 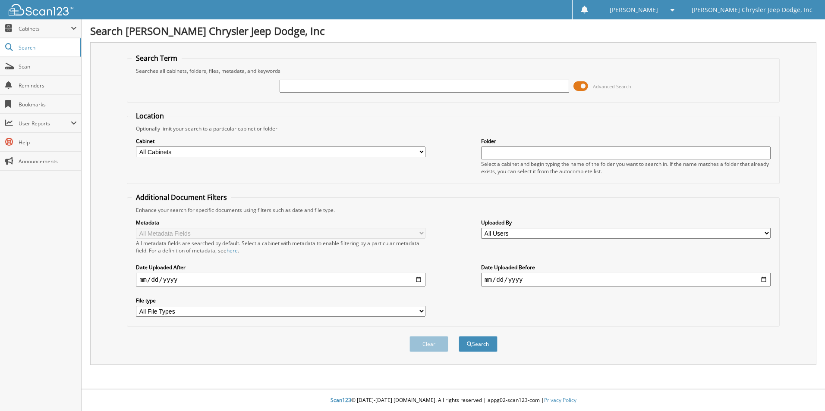 I want to click on input: start, so click(x=280, y=280).